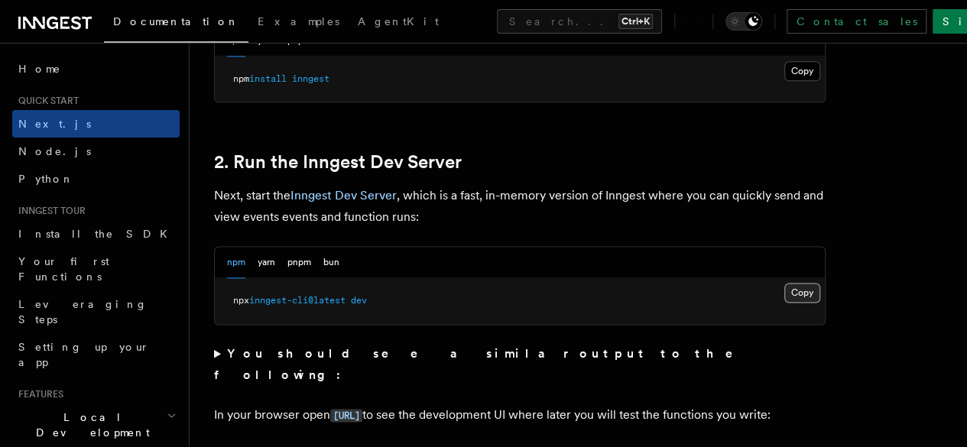 Image resolution: width=967 pixels, height=447 pixels. What do you see at coordinates (96, 151) in the screenshot?
I see `a: Node.js` at bounding box center [96, 151].